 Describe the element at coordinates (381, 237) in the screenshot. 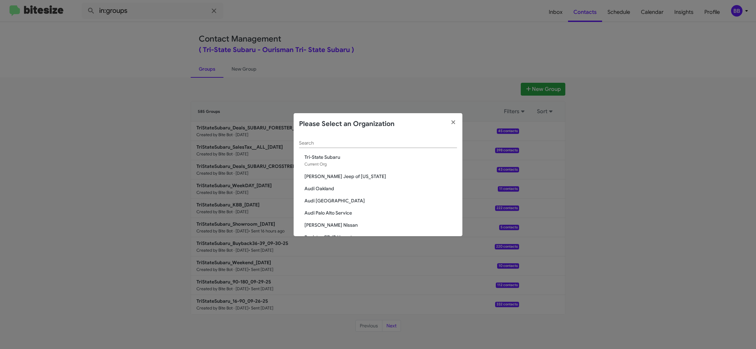

I see `span: Banister CDJR Hampton` at that location.